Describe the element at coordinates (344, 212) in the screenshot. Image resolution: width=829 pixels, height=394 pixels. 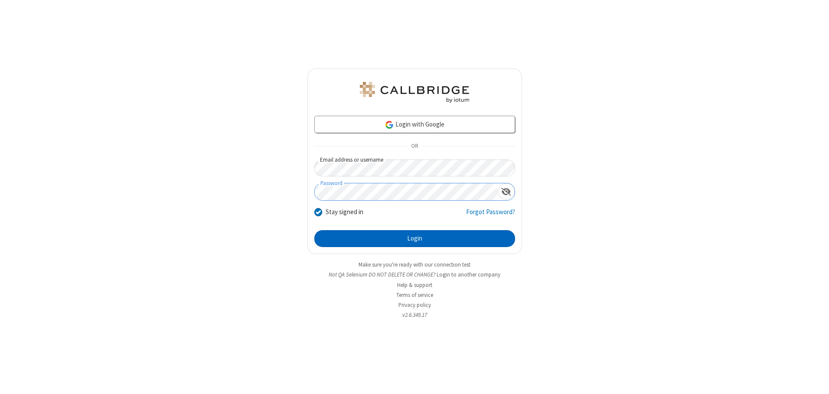
I see `label: Stay signed in` at that location.